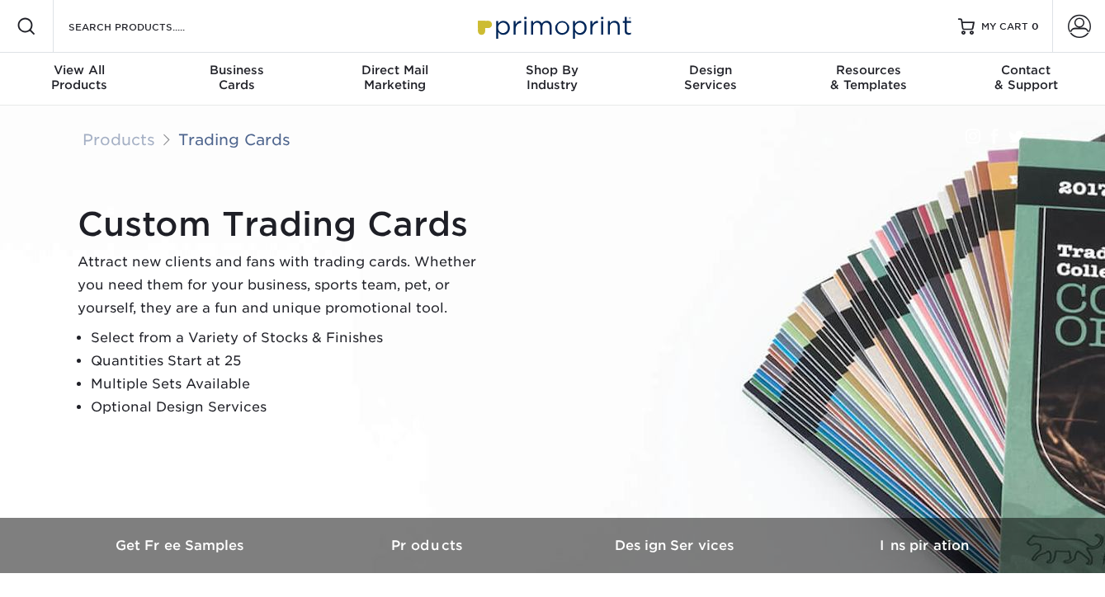 This screenshot has height=597, width=1105. I want to click on span: MY CART, so click(1004, 26).